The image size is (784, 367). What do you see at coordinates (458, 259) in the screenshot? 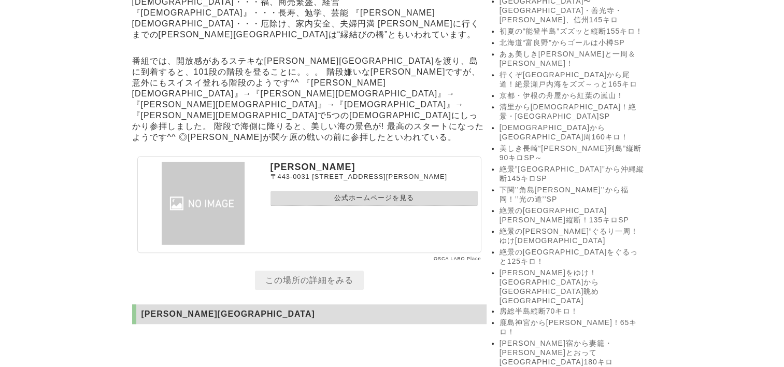
I see `a: OSCA LABO Place` at bounding box center [458, 259].